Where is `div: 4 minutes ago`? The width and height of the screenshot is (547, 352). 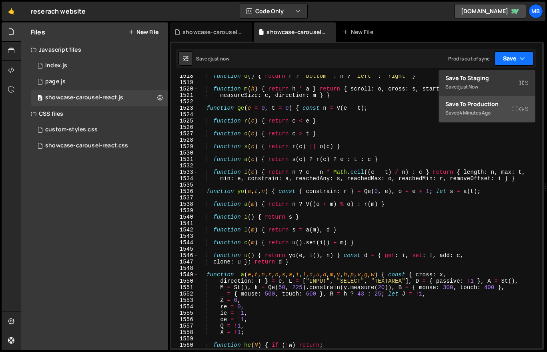 div: 4 minutes ago is located at coordinates (475, 112).